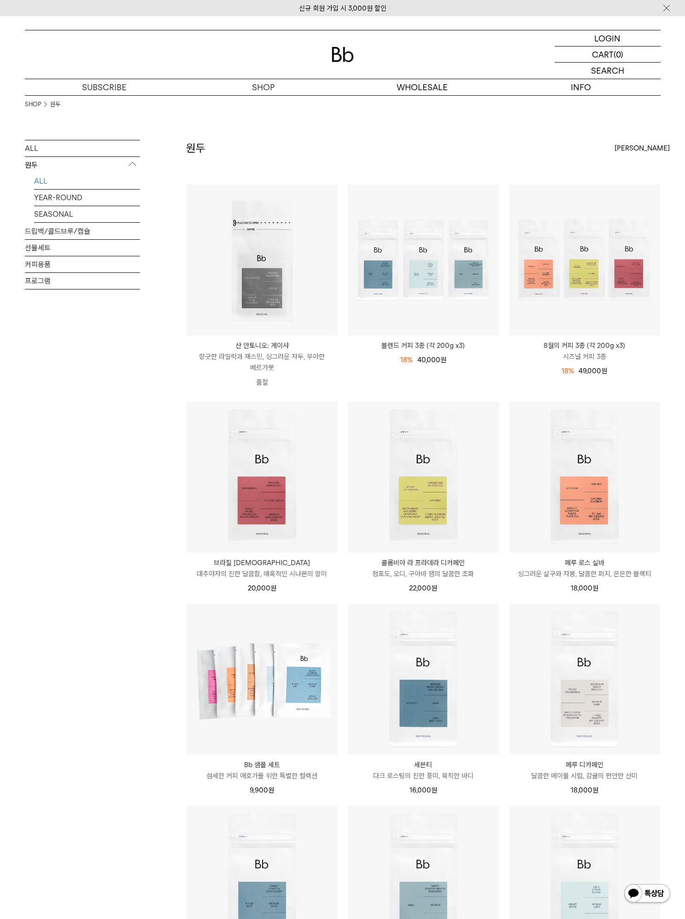 This screenshot has width=685, height=919. What do you see at coordinates (343, 8) in the screenshot?
I see `a: 신규 회원 가입 시 3,000원 할인` at bounding box center [343, 8].